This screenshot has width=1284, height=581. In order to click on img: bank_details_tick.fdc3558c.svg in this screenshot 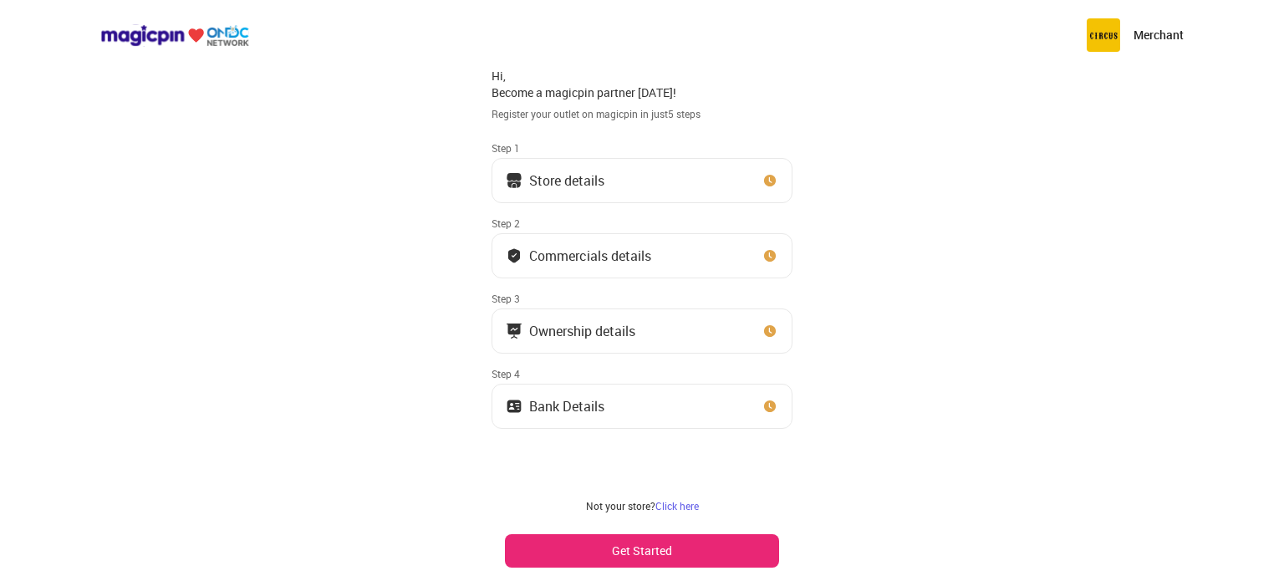, I will do `click(514, 256)`.